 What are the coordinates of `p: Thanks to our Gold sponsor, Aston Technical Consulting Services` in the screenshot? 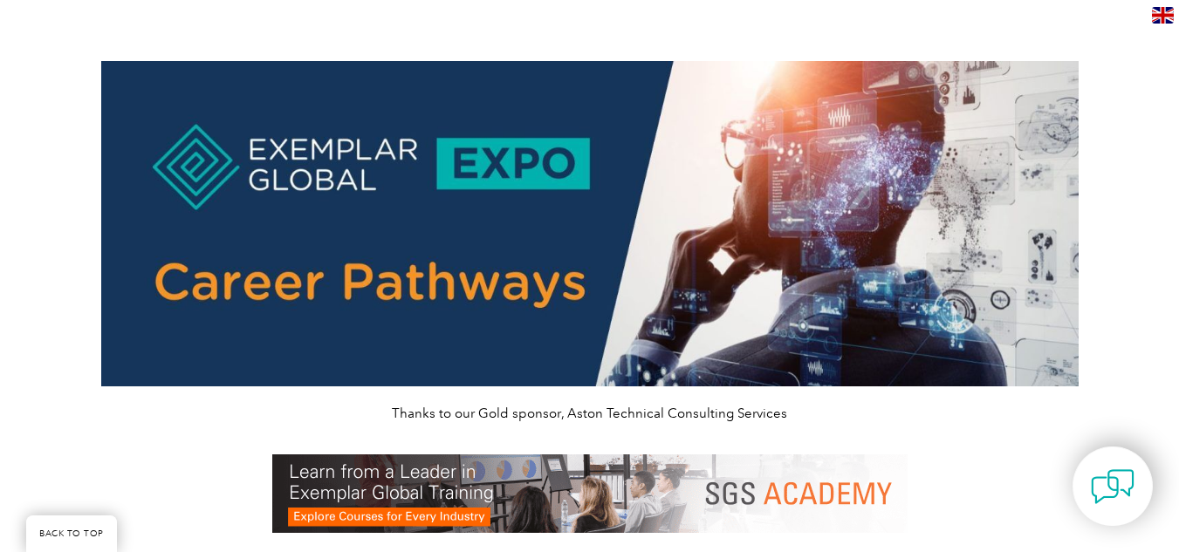 It's located at (590, 414).